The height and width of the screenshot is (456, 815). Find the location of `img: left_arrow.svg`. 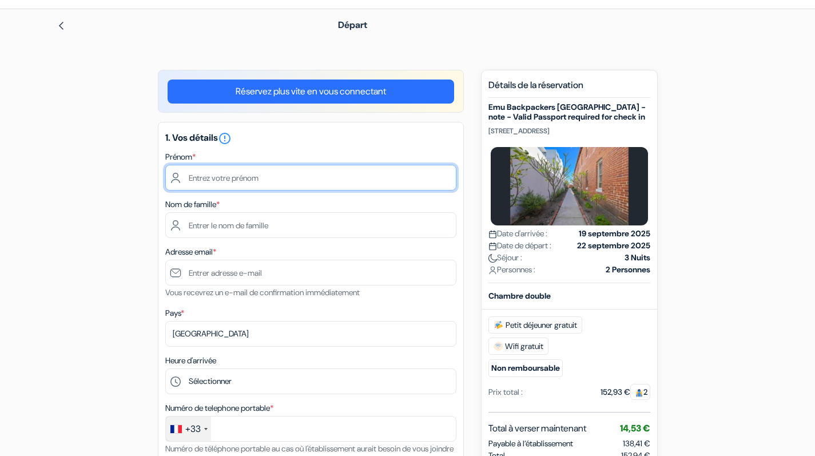

img: left_arrow.svg is located at coordinates (61, 26).